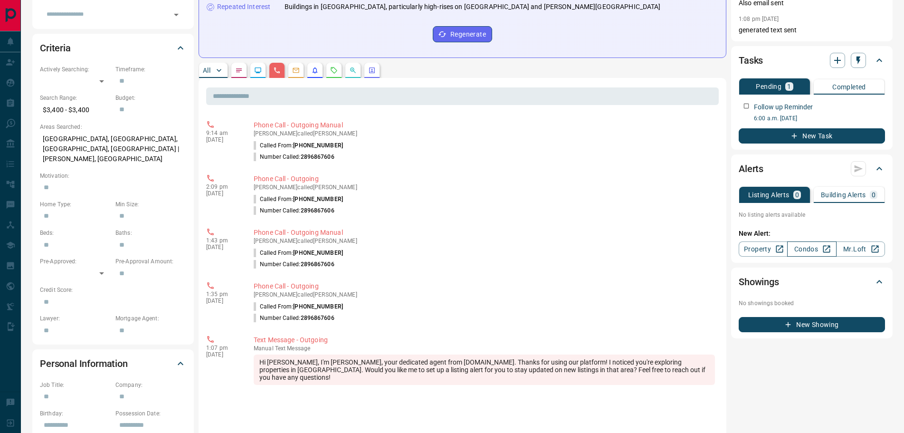 This screenshot has width=904, height=433. I want to click on p: 9:14 am, so click(223, 133).